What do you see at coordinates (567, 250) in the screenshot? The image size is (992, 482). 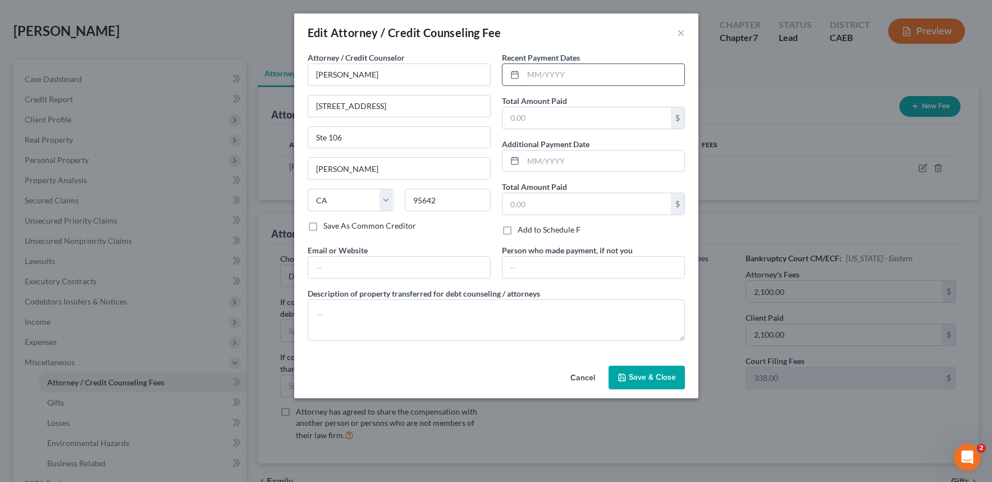 I see `label: Person who made payment, if not you` at bounding box center [567, 250].